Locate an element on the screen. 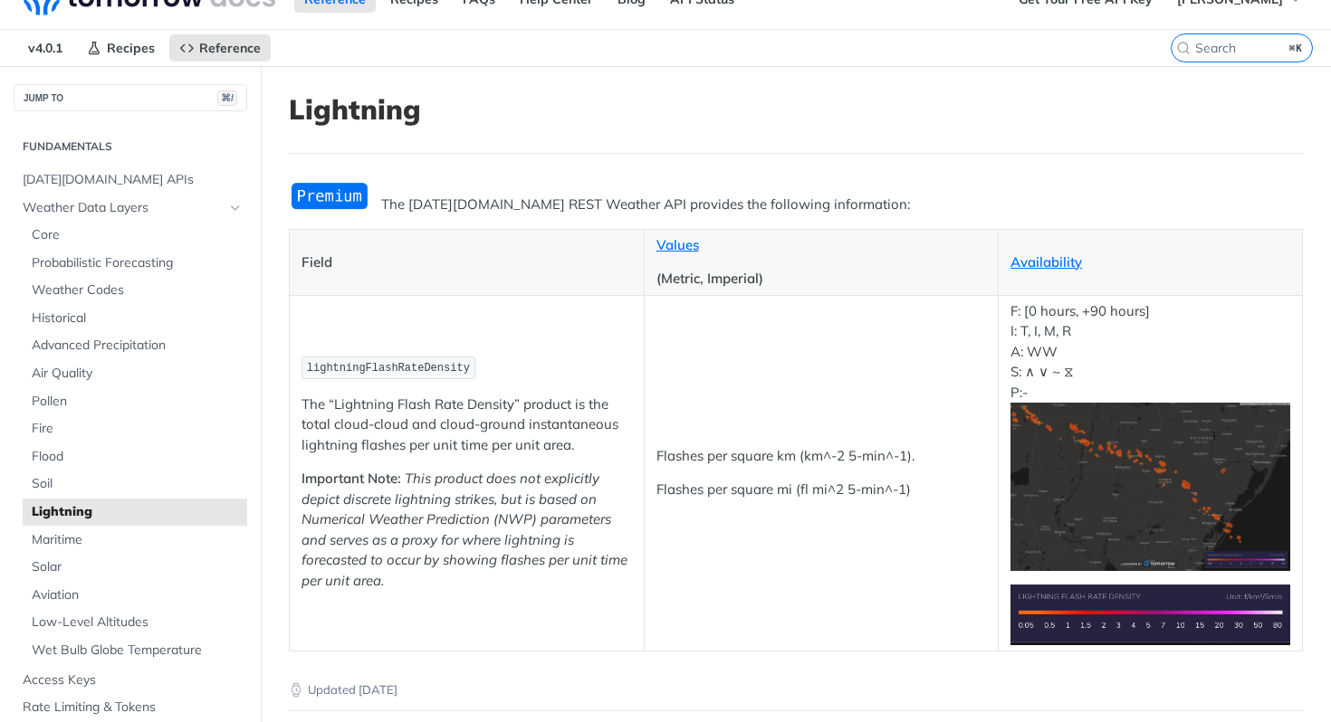 The width and height of the screenshot is (1331, 722). a: Maritime is located at coordinates (135, 540).